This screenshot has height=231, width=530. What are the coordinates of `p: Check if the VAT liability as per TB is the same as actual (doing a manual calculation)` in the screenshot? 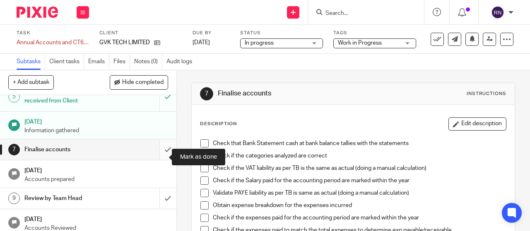 It's located at (359, 169).